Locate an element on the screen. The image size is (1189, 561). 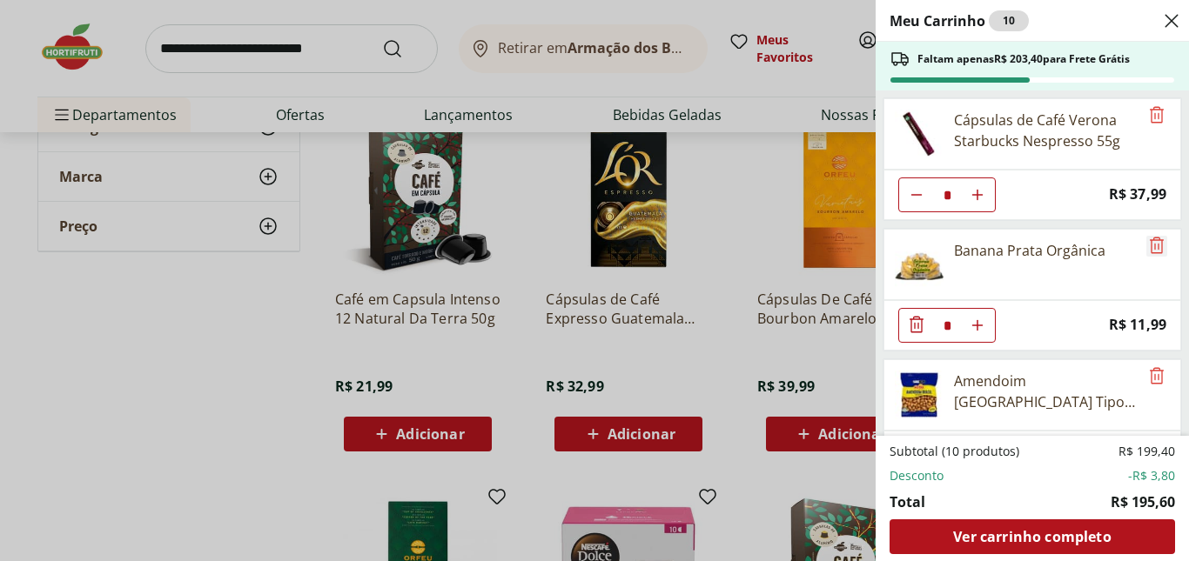
span: Subtotal (10 produtos) is located at coordinates (954, 452).